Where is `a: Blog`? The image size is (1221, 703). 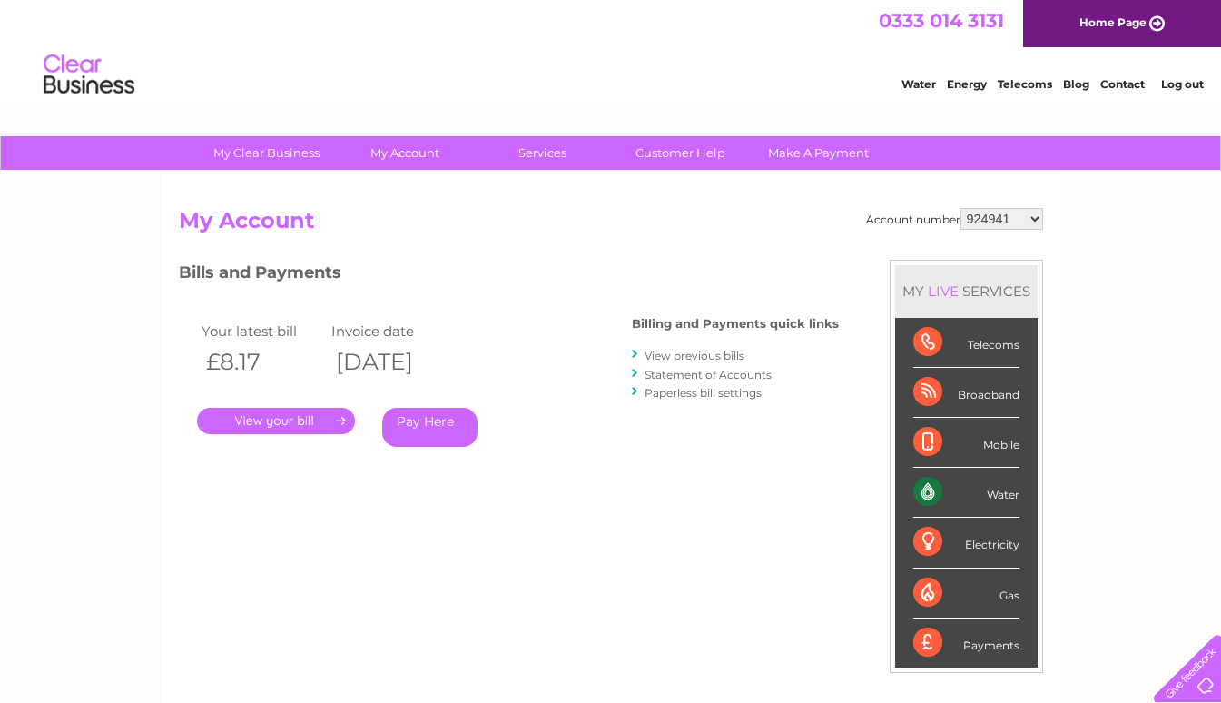 a: Blog is located at coordinates (1076, 84).